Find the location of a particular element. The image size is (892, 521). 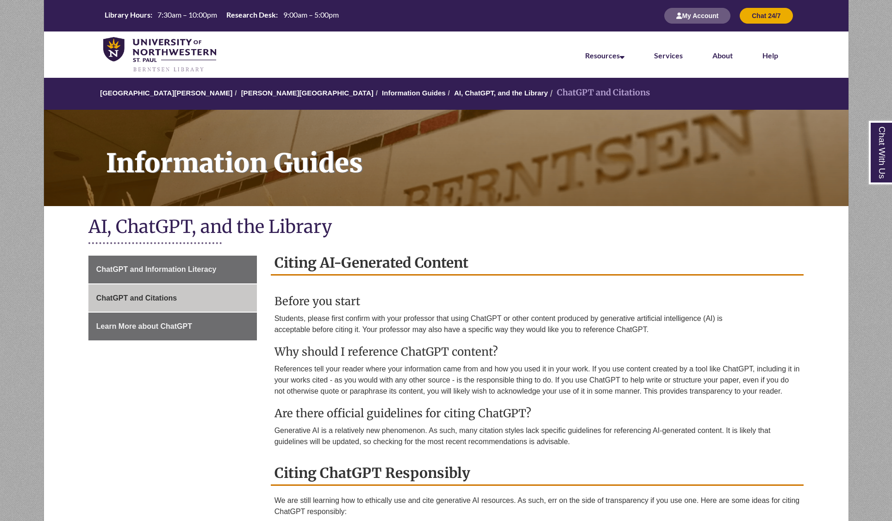

a: About is located at coordinates (723, 55).